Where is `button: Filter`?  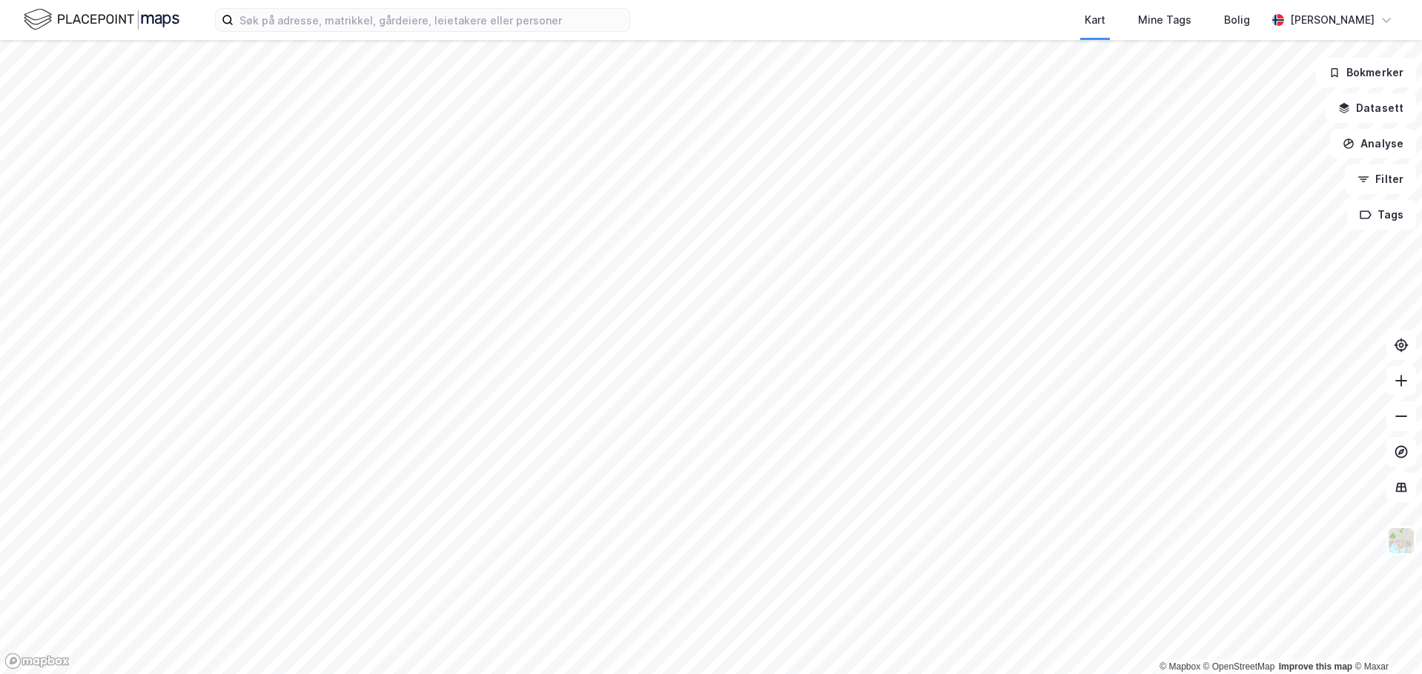 button: Filter is located at coordinates (1380, 179).